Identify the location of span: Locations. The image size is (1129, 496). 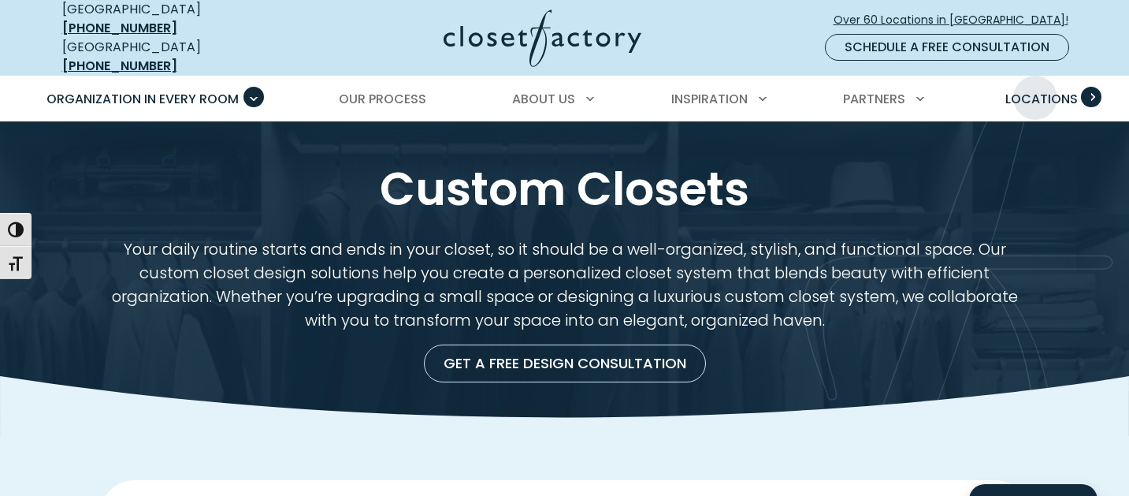
(1042, 98).